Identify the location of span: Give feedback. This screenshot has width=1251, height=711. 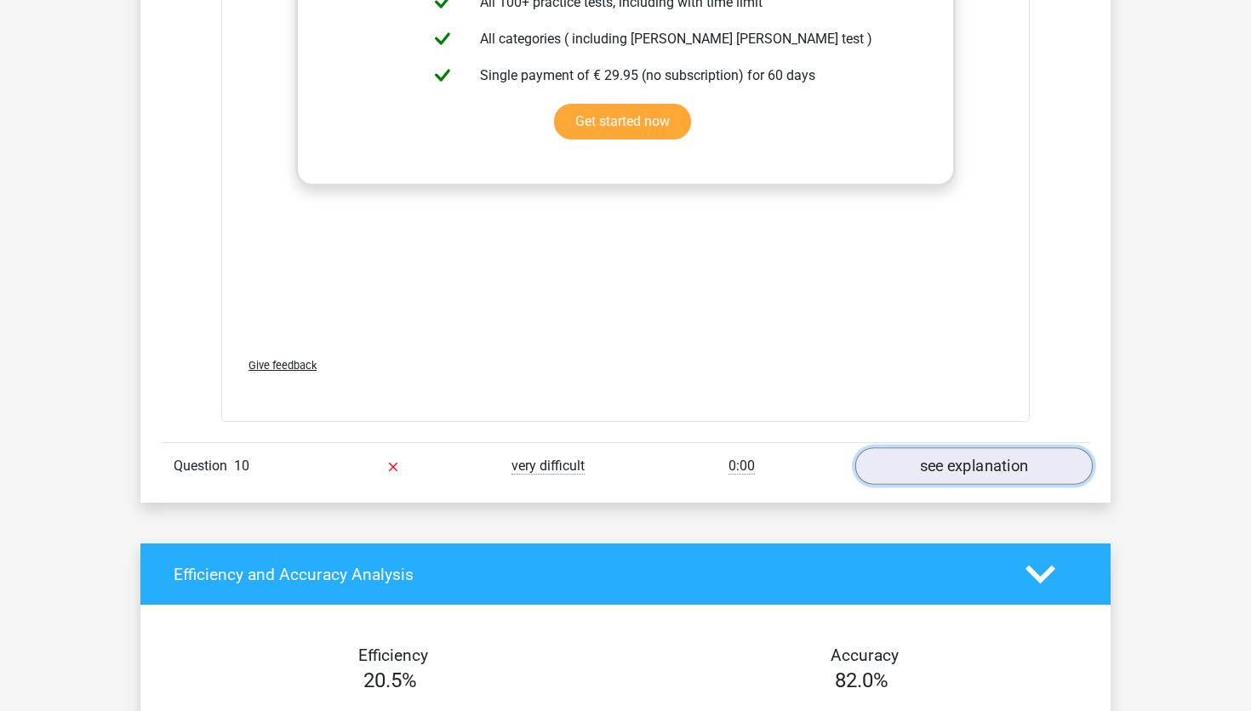
(282, 365).